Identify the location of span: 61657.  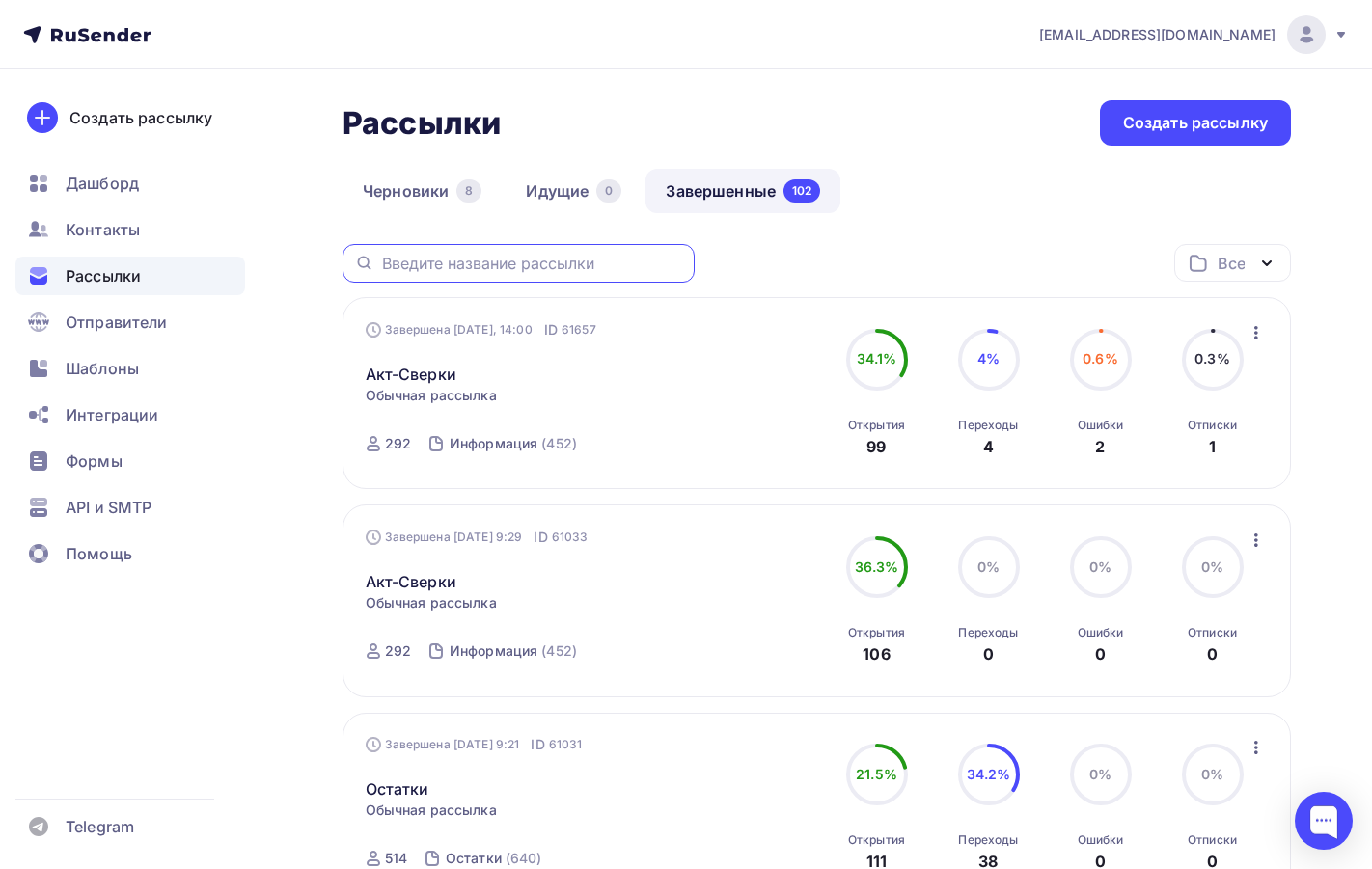
(579, 330).